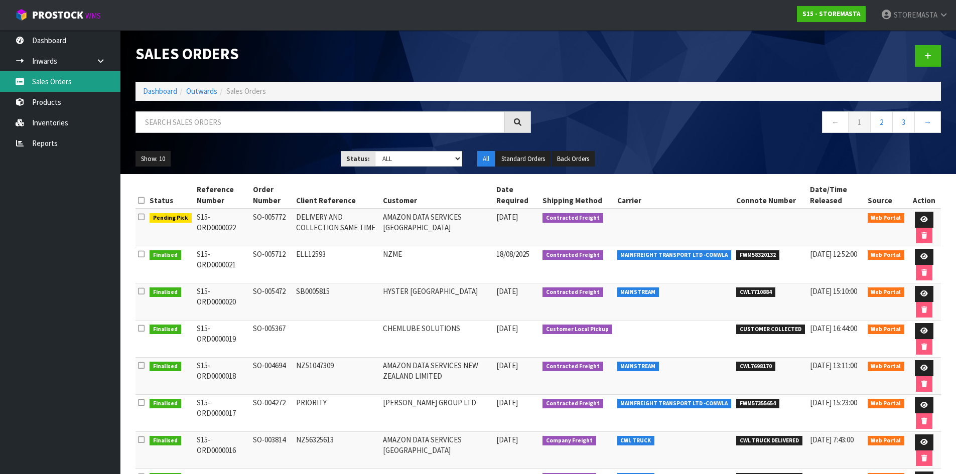 This screenshot has height=474, width=956. What do you see at coordinates (271, 414) in the screenshot?
I see `td: SO-004272` at bounding box center [271, 414].